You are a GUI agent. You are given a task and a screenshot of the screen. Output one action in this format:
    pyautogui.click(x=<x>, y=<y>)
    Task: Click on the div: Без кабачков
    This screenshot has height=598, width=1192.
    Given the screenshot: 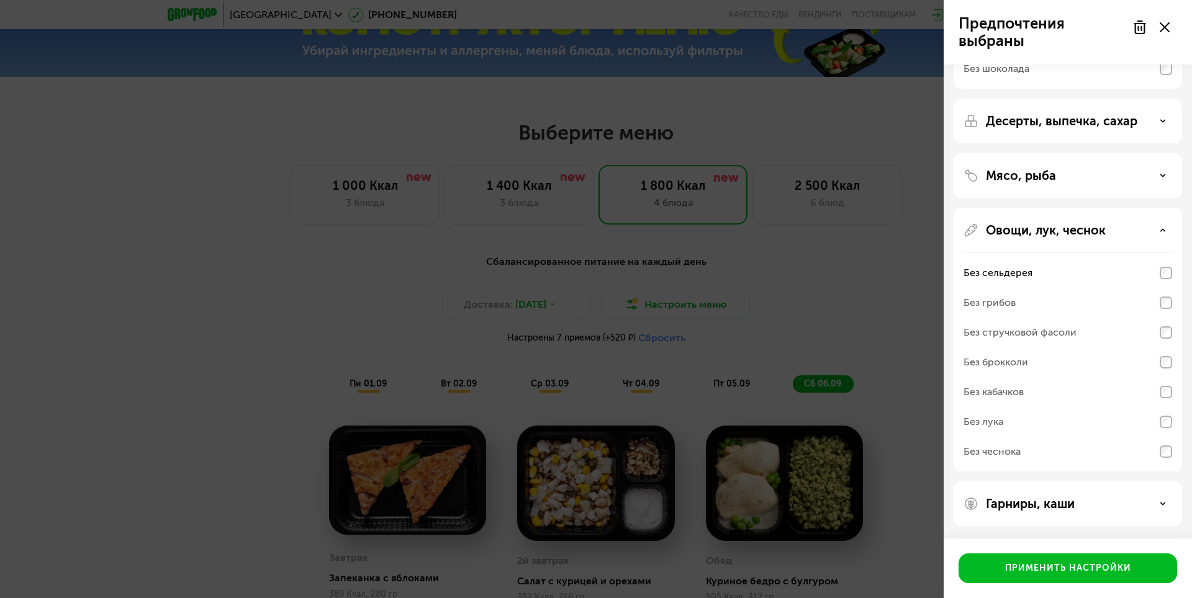 What is the action you would take?
    pyautogui.click(x=993, y=392)
    